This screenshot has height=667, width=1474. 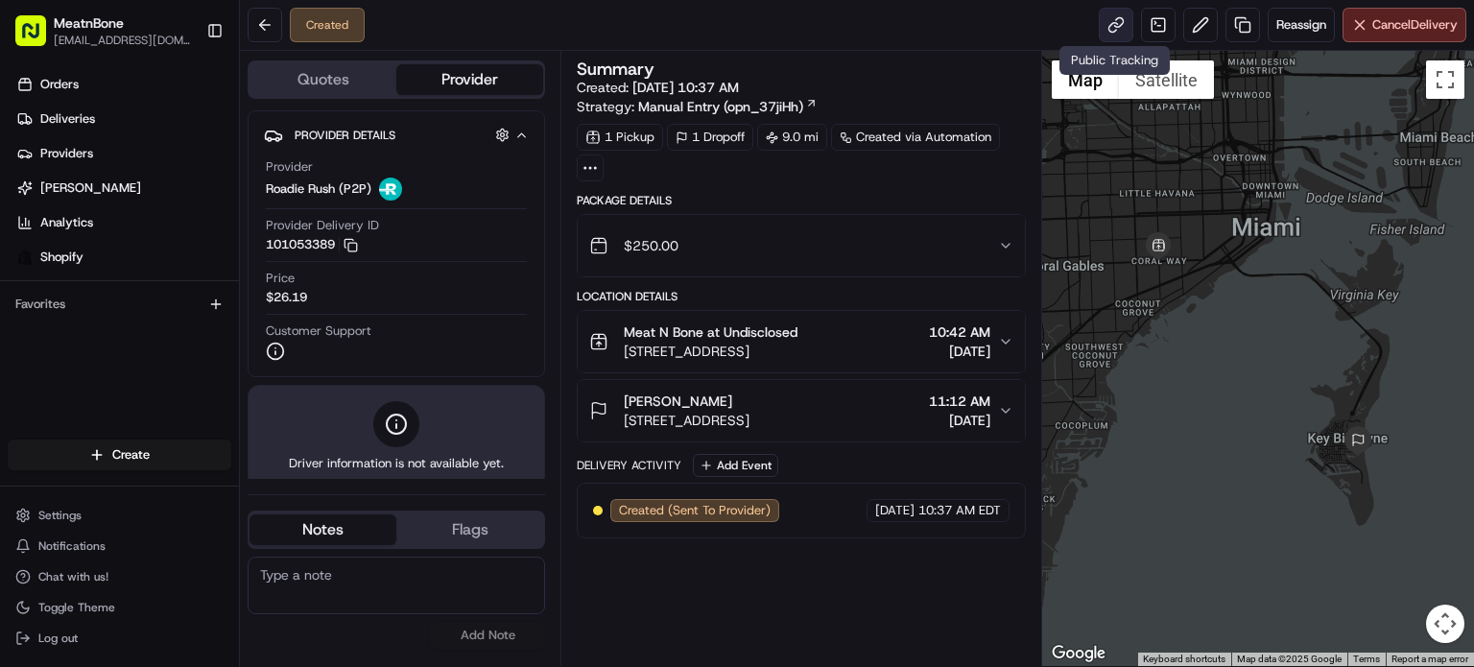 I want to click on span: Reassign, so click(x=1302, y=25).